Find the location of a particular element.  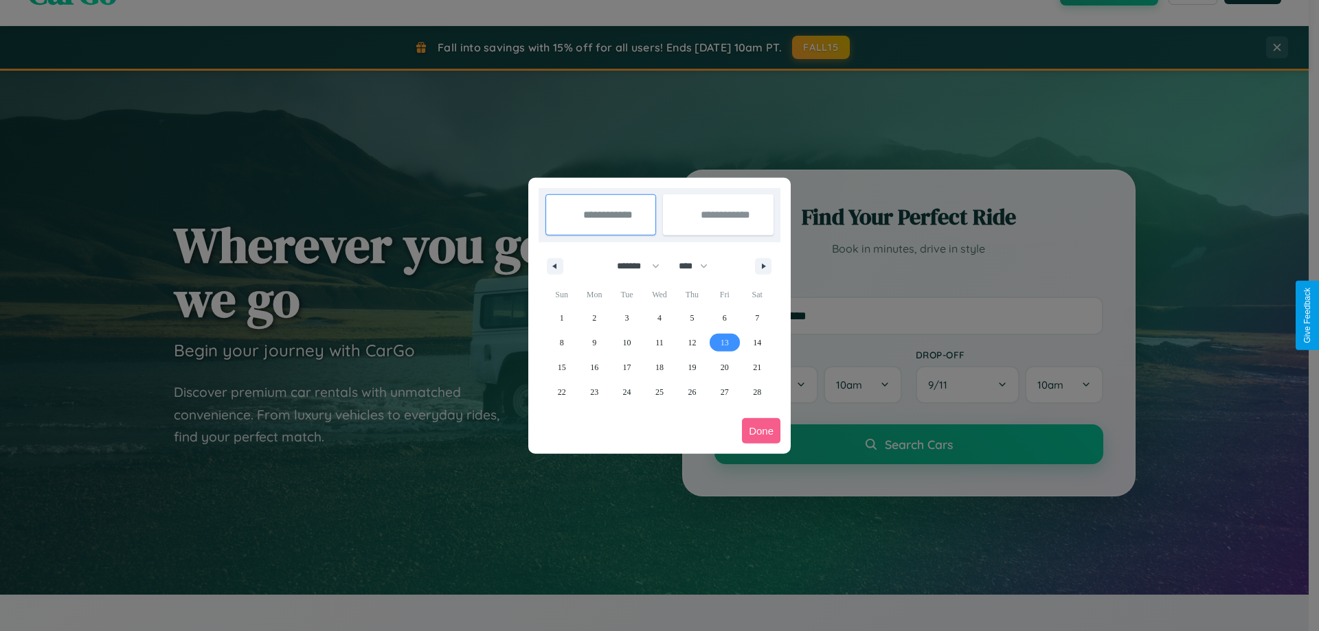

button: 12 is located at coordinates (692, 343).